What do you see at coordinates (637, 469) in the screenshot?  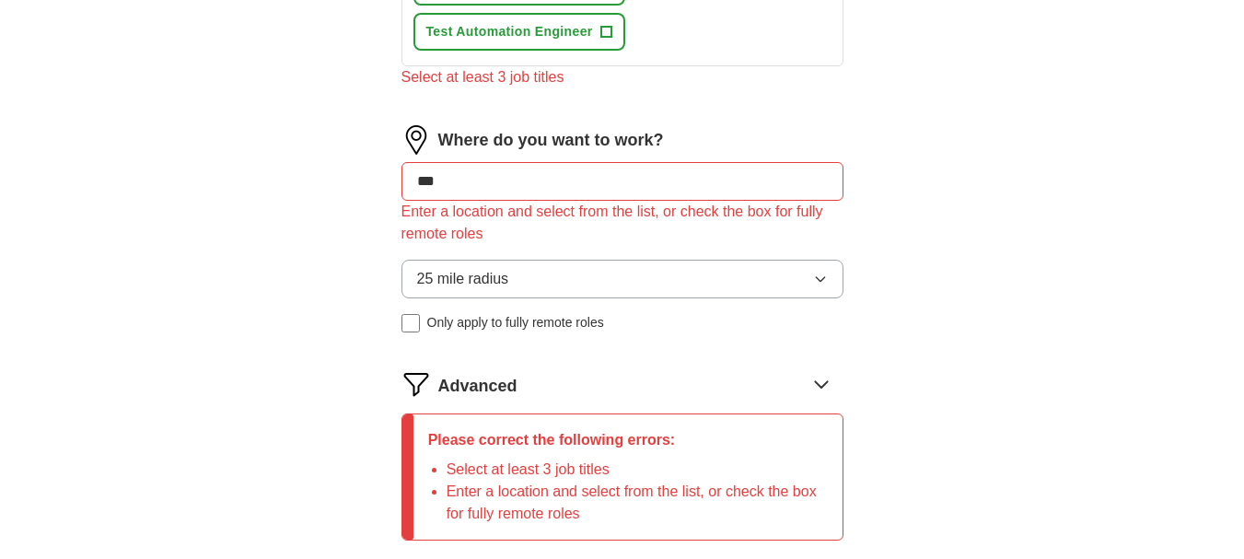 I see `li: Select at least 3 job titles` at bounding box center [637, 469].